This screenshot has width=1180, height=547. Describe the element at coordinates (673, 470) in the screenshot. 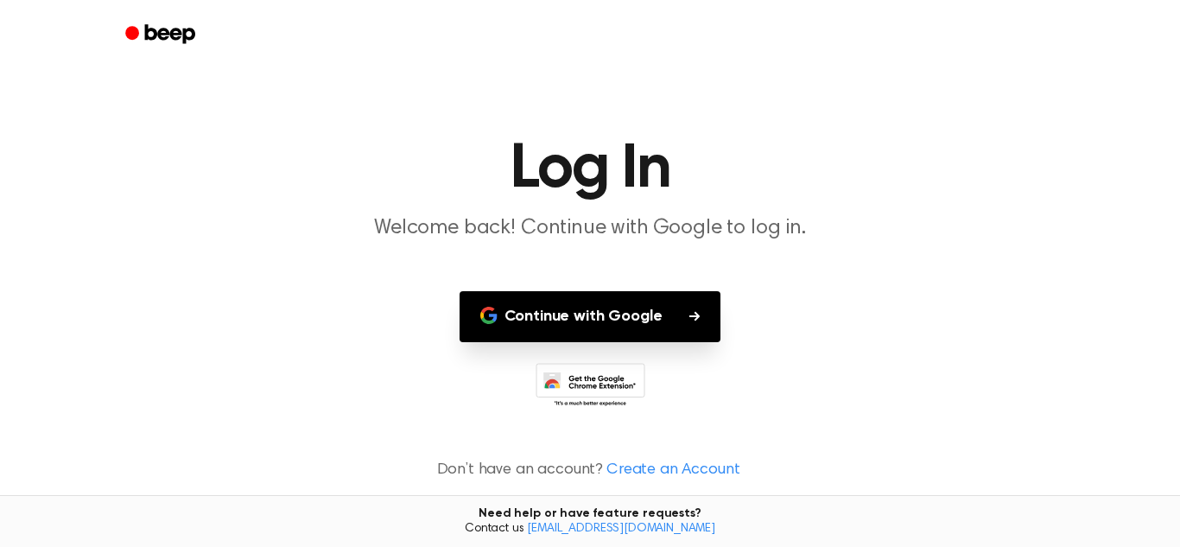

I see `a: Create an Account` at that location.